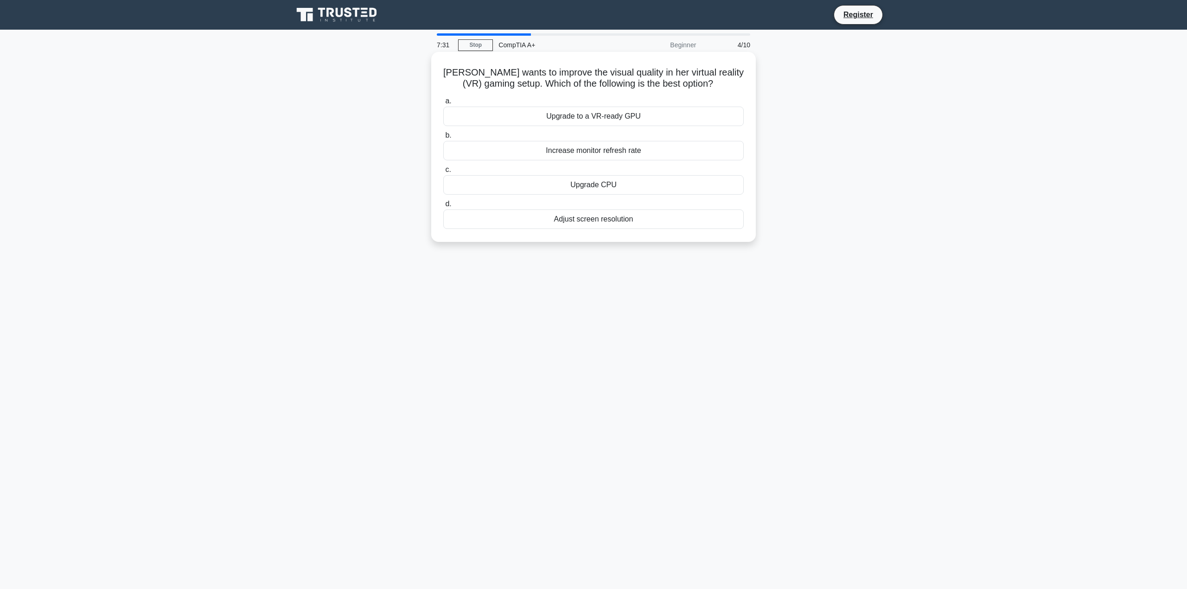 The width and height of the screenshot is (1187, 589). I want to click on div: Beginner, so click(660, 45).